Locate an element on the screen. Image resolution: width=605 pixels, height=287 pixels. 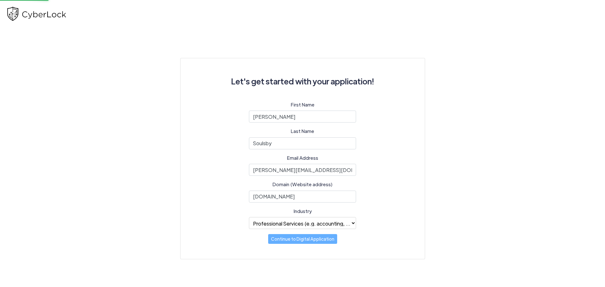
div: Chat Widget is located at coordinates (553, 253).